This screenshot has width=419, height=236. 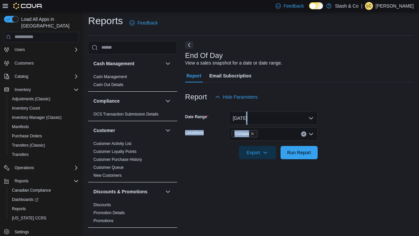 What do you see at coordinates (44, 218) in the screenshot?
I see `span: Washington CCRS` at bounding box center [44, 218].